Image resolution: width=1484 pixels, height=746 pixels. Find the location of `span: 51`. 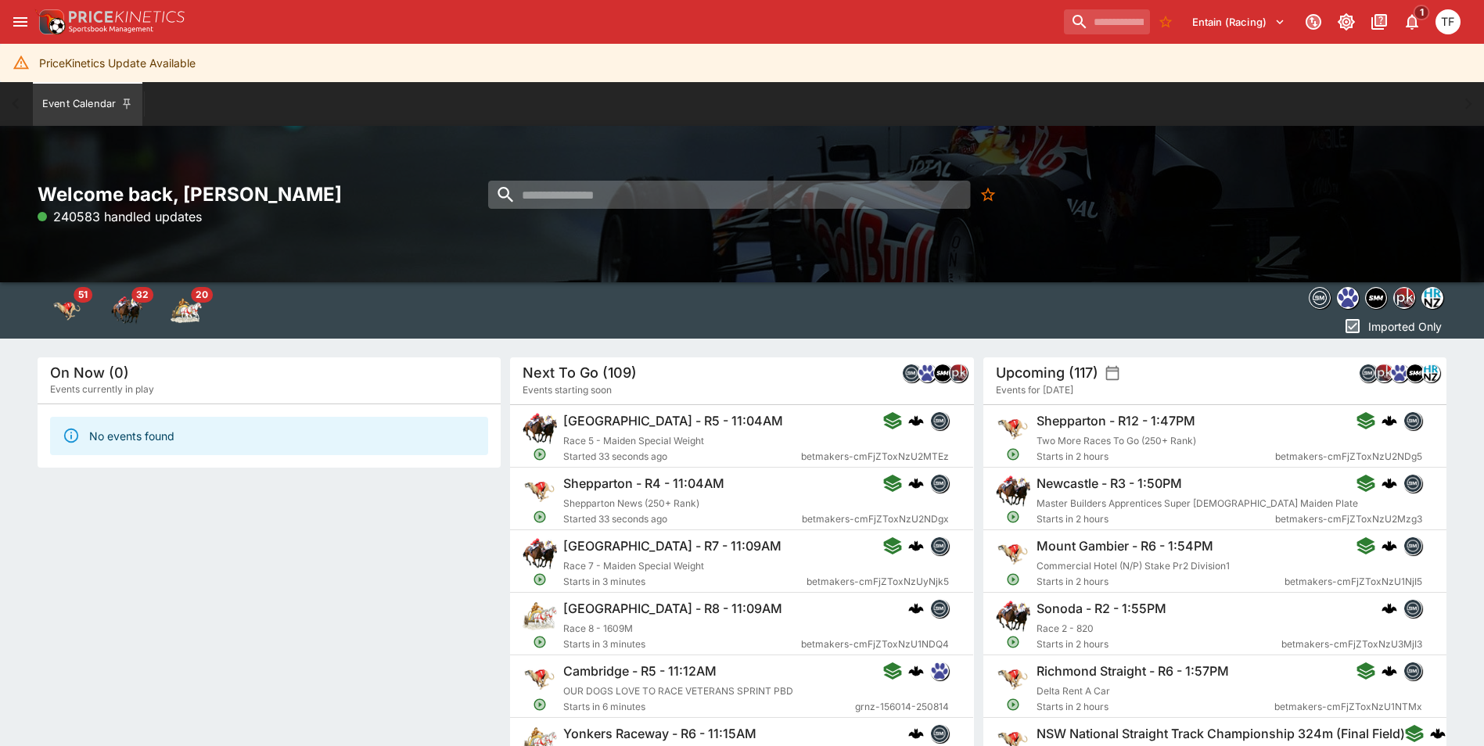

span: 51 is located at coordinates (83, 295).